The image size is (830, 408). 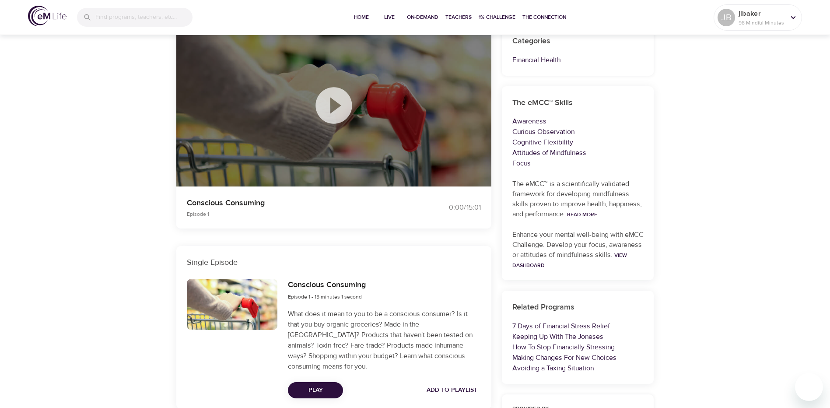 What do you see at coordinates (423, 17) in the screenshot?
I see `span: On-Demand` at bounding box center [423, 17].